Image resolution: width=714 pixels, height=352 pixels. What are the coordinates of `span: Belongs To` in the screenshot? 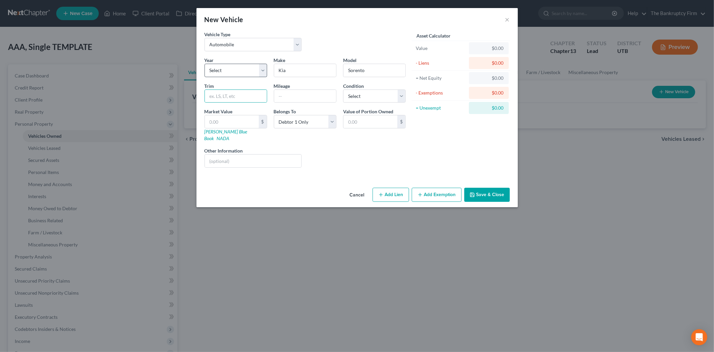 It's located at (285, 111).